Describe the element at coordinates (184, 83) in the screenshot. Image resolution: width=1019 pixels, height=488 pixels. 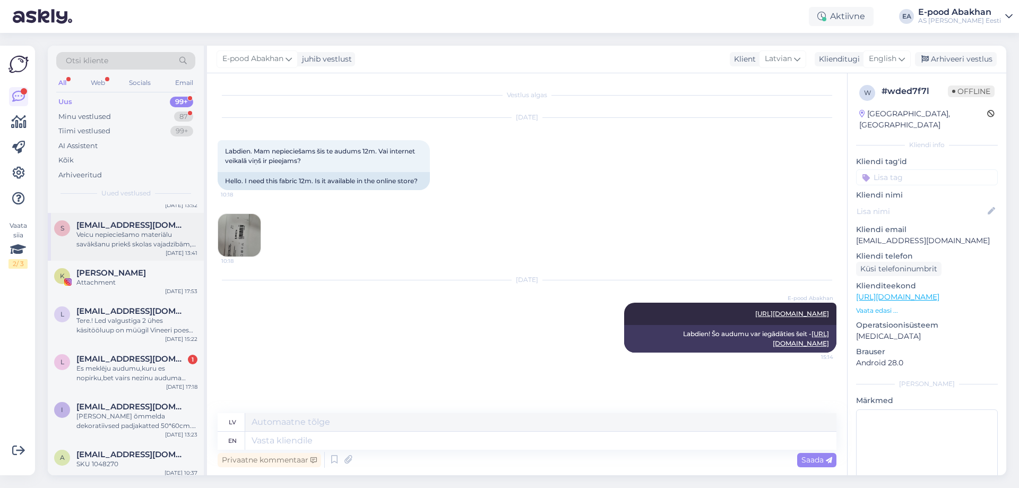
I see `div: Email` at that location.